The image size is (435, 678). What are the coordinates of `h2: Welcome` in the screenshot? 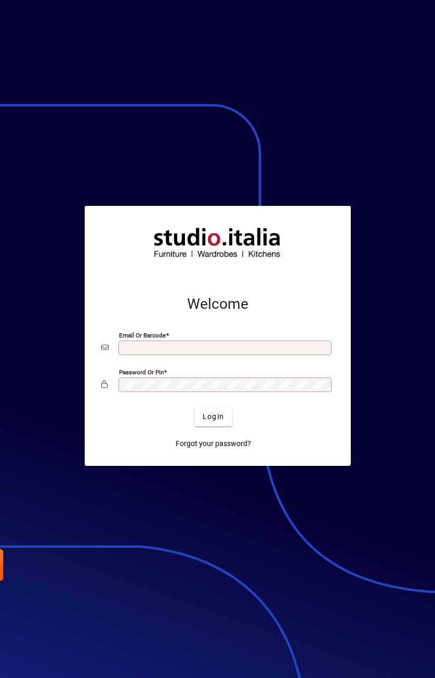 It's located at (218, 304).